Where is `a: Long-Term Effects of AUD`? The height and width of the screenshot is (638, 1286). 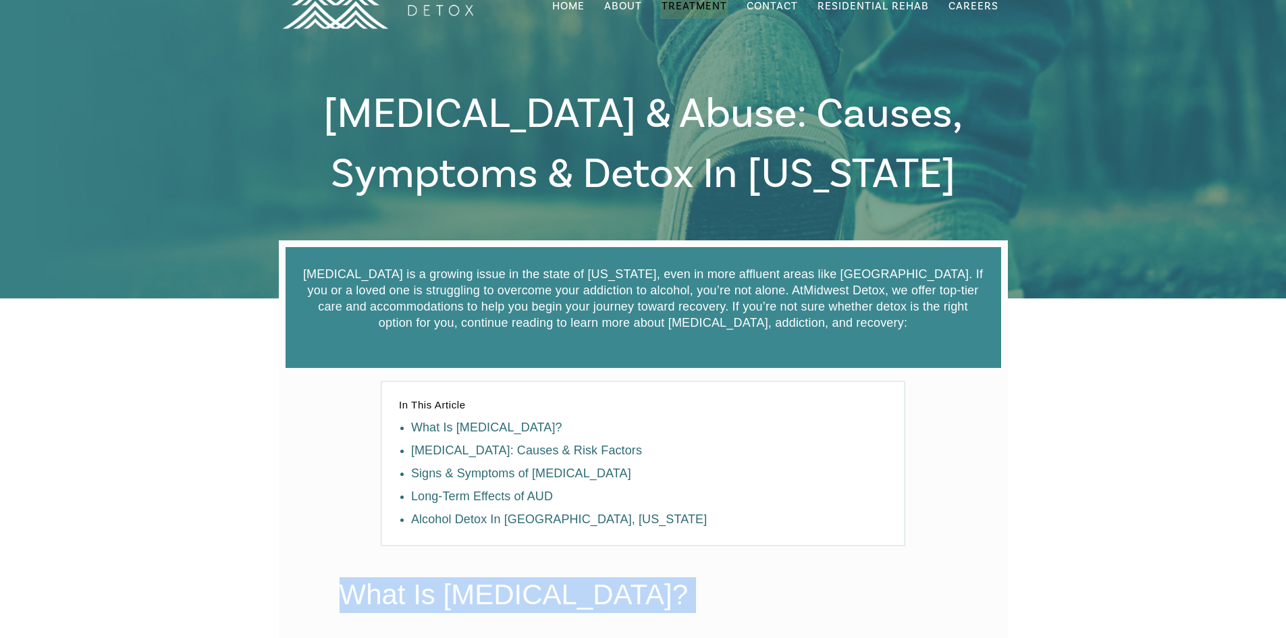 a: Long-Term Effects of AUD is located at coordinates (482, 496).